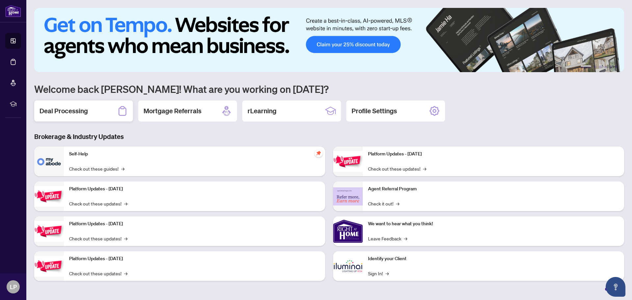 The image size is (632, 300). Describe the element at coordinates (13, 11) in the screenshot. I see `img: logo` at that location.